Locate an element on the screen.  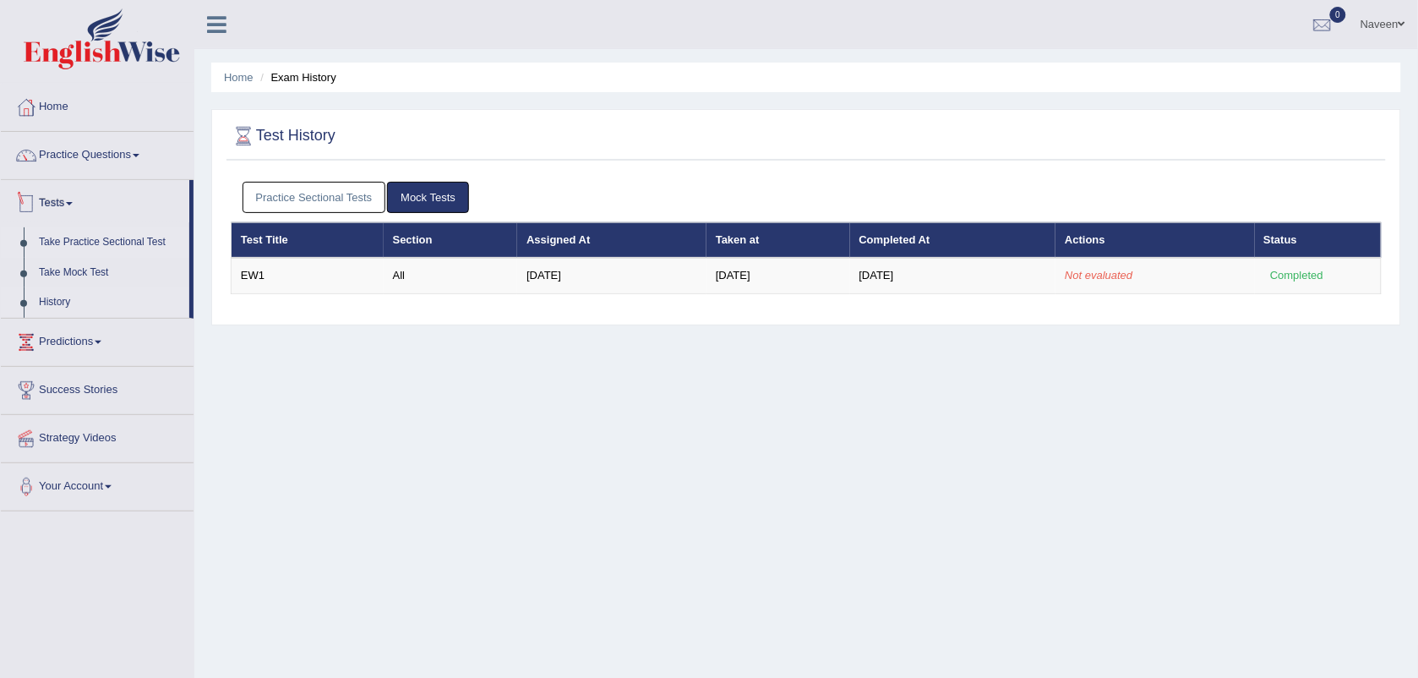
th: Test Title is located at coordinates (308, 240).